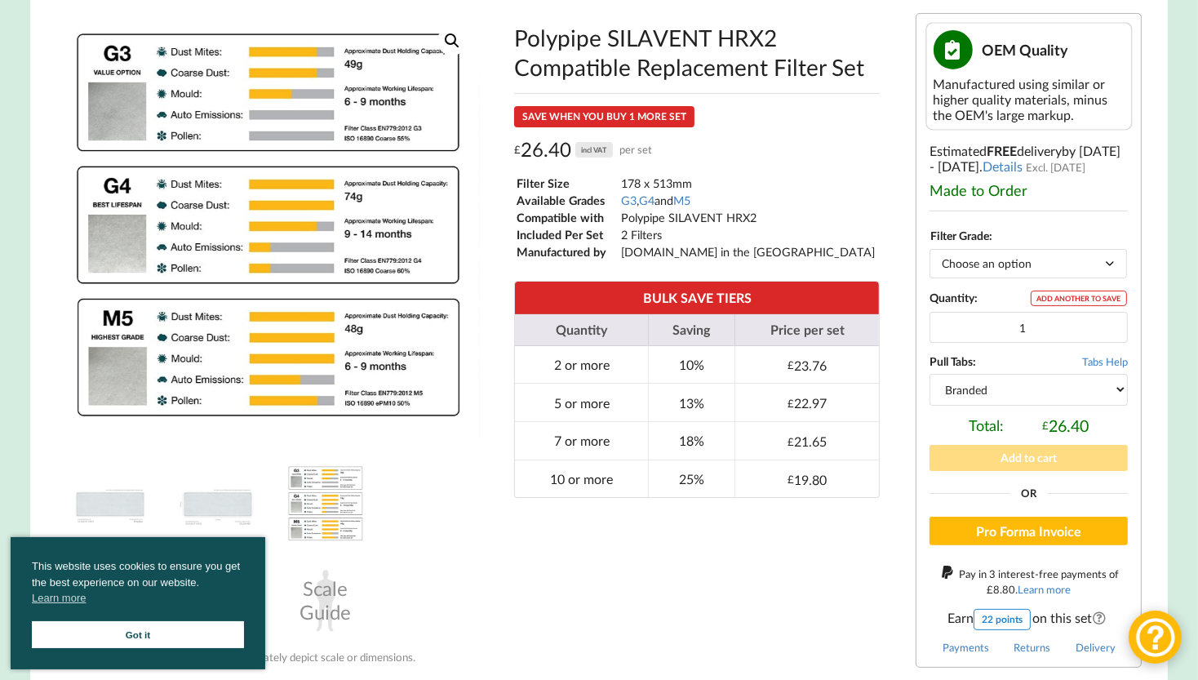  I want to click on div: Made to Order, so click(1028, 190).